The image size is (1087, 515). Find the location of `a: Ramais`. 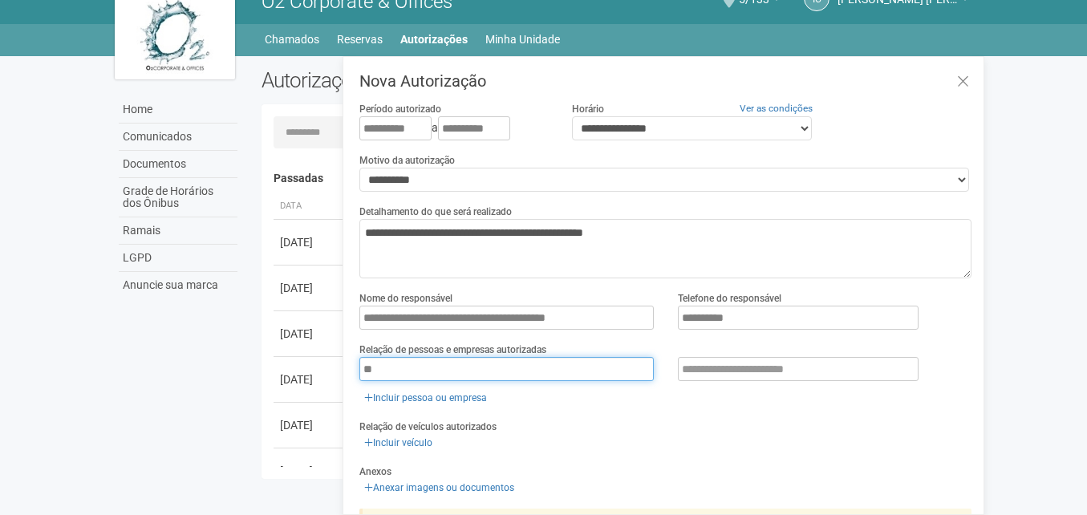

a: Ramais is located at coordinates (178, 231).